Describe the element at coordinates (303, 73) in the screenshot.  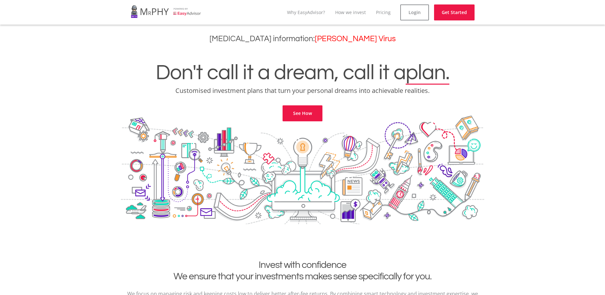
I see `h1: Don't call it a dream, call it a` at that location.